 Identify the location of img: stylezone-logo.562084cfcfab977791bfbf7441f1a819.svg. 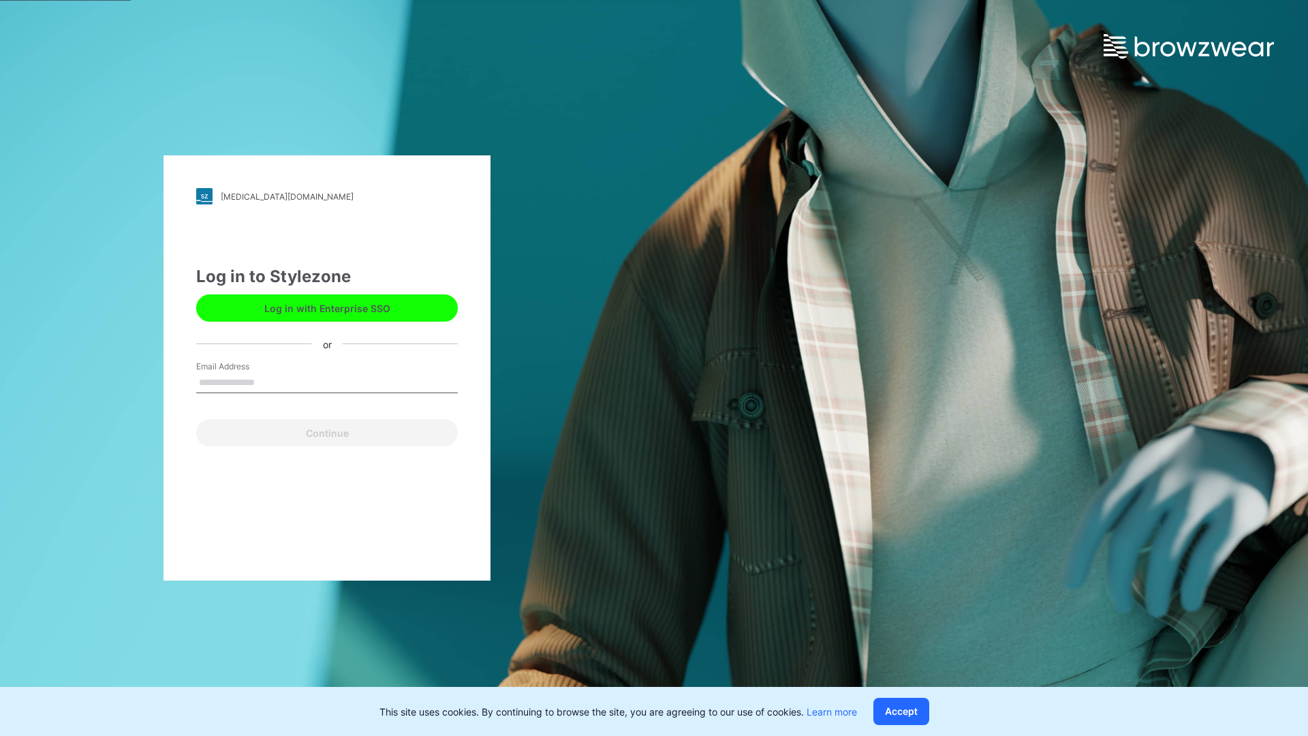
(204, 196).